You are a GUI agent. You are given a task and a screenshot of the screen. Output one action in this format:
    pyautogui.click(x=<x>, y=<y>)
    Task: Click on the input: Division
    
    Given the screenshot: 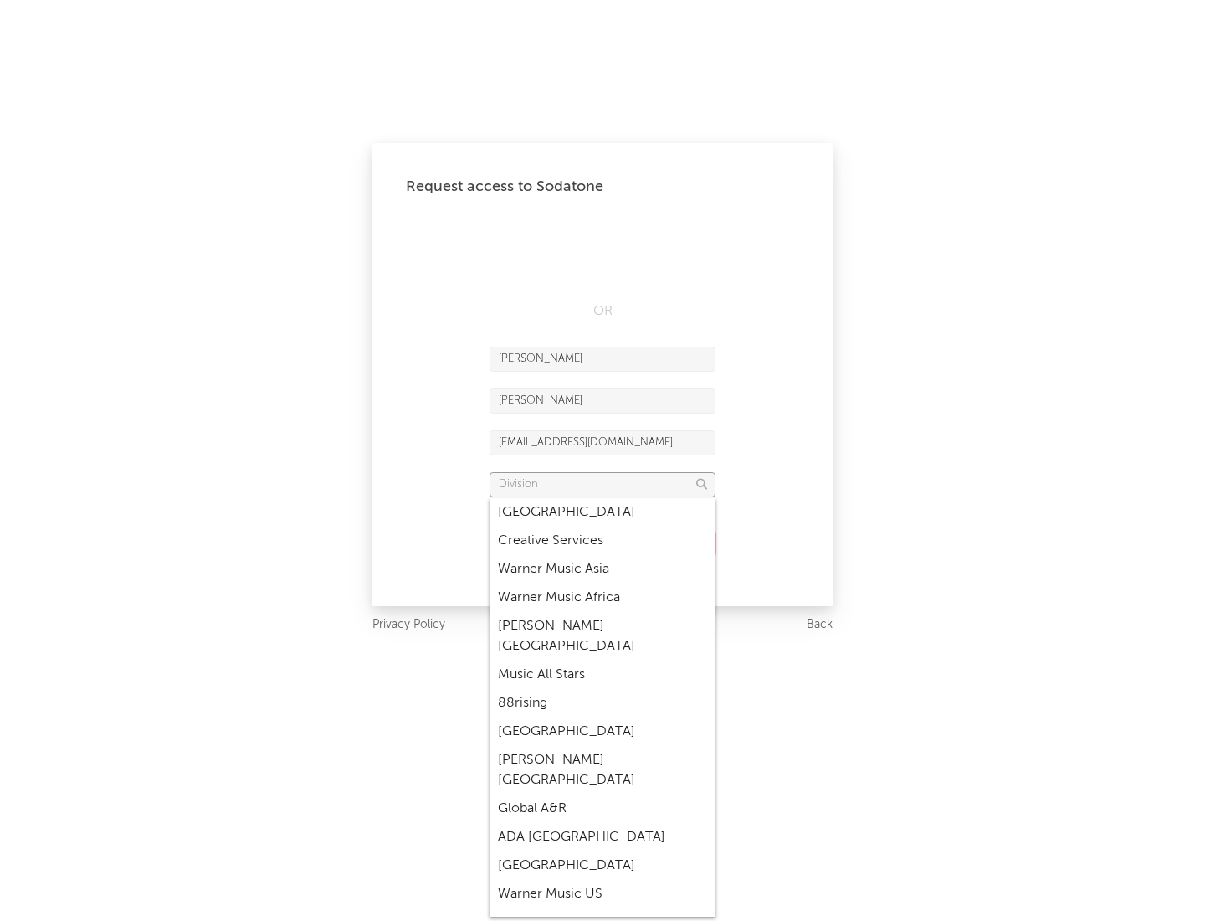 What is the action you would take?
    pyautogui.click(x=603, y=485)
    